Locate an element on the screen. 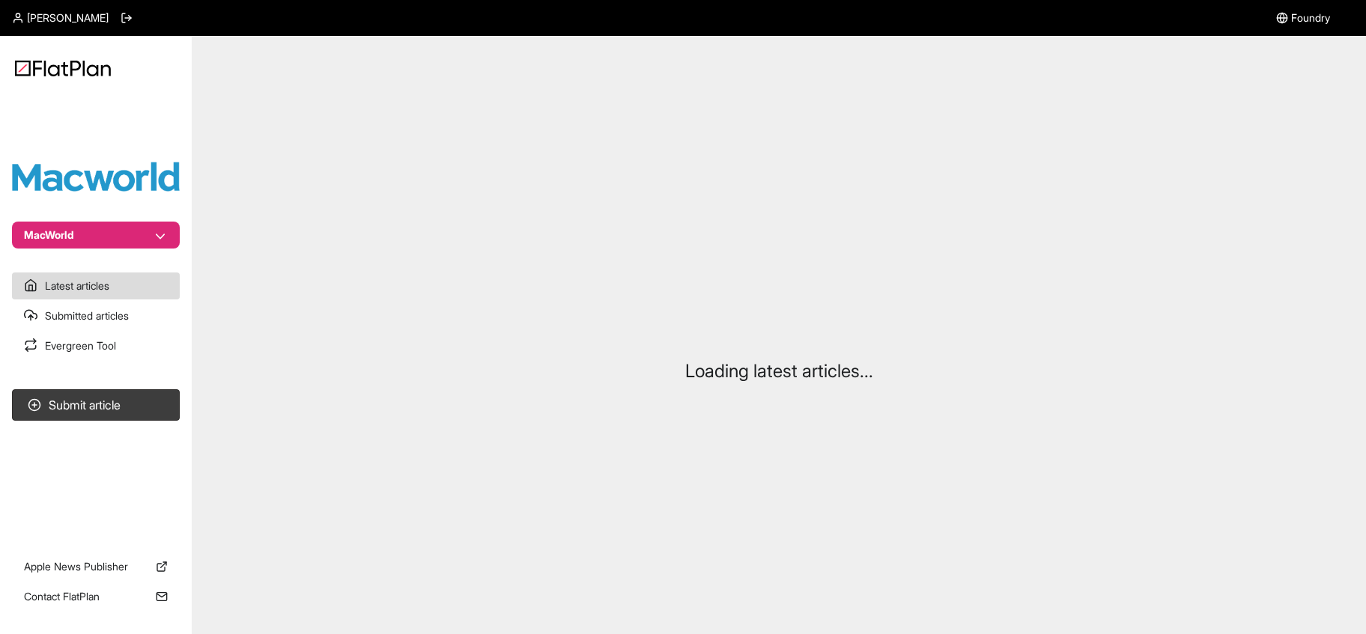  a: Contact FlatPlan is located at coordinates (96, 597).